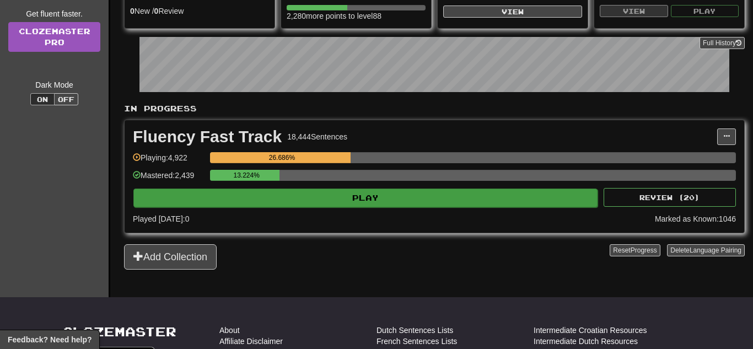 This screenshot has height=349, width=753. What do you see at coordinates (722, 43) in the screenshot?
I see `button: Full History` at bounding box center [722, 43].